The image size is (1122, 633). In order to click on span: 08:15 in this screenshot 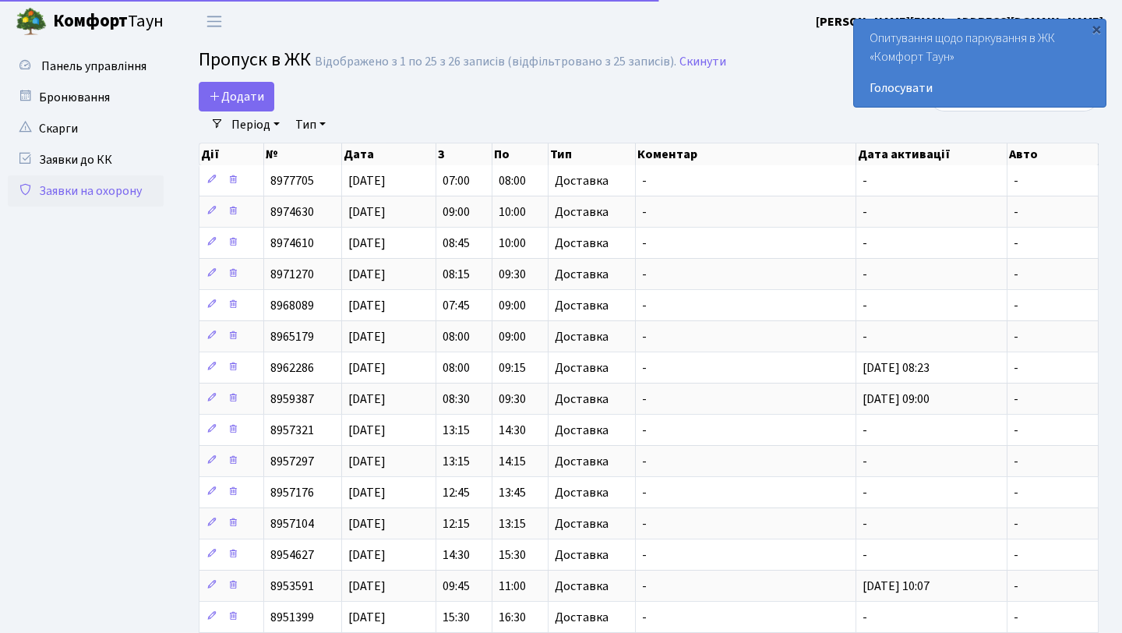, I will do `click(456, 274)`.